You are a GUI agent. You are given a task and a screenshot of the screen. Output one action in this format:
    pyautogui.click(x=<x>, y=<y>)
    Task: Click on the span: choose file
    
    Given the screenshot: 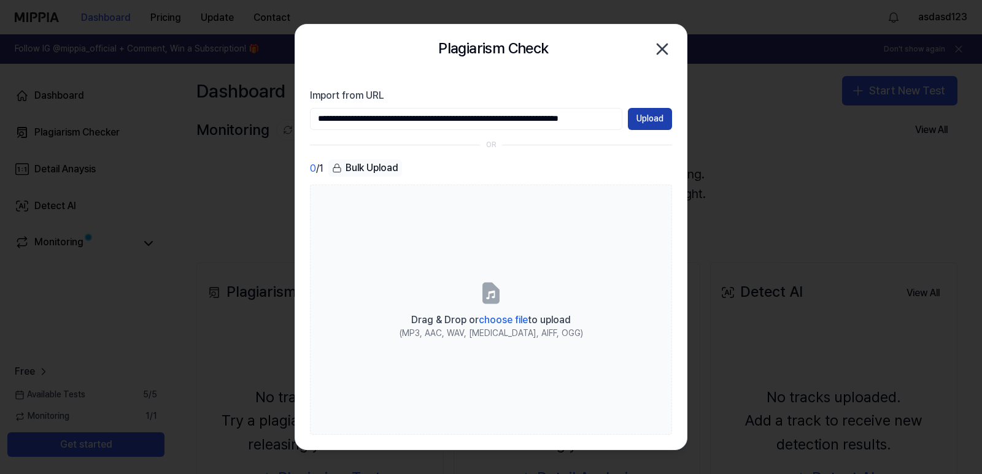 What is the action you would take?
    pyautogui.click(x=503, y=320)
    